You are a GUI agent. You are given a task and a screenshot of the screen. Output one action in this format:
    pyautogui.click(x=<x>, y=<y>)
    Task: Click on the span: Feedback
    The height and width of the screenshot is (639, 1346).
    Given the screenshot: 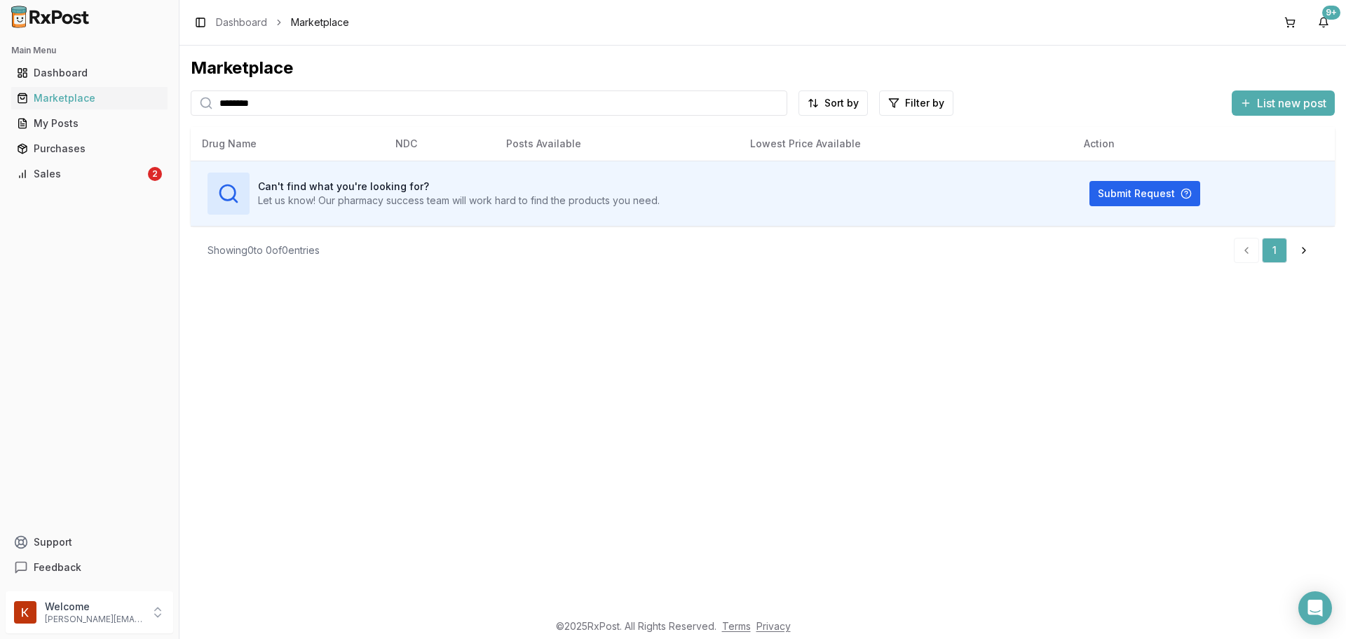 What is the action you would take?
    pyautogui.click(x=57, y=567)
    